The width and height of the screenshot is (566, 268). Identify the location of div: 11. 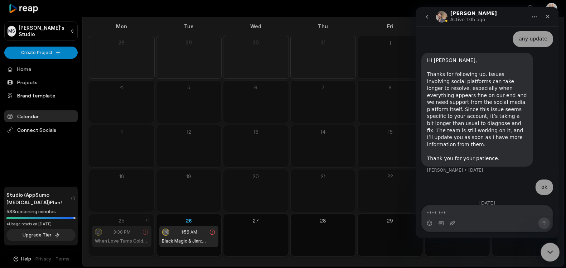
(122, 131).